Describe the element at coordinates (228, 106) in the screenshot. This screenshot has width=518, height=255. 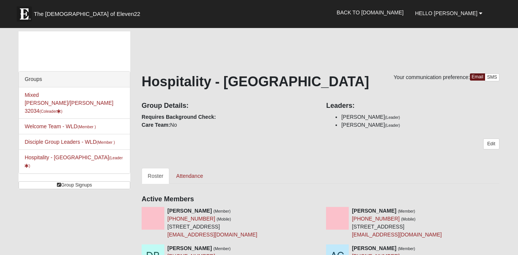
I see `h4: Group Details:` at that location.